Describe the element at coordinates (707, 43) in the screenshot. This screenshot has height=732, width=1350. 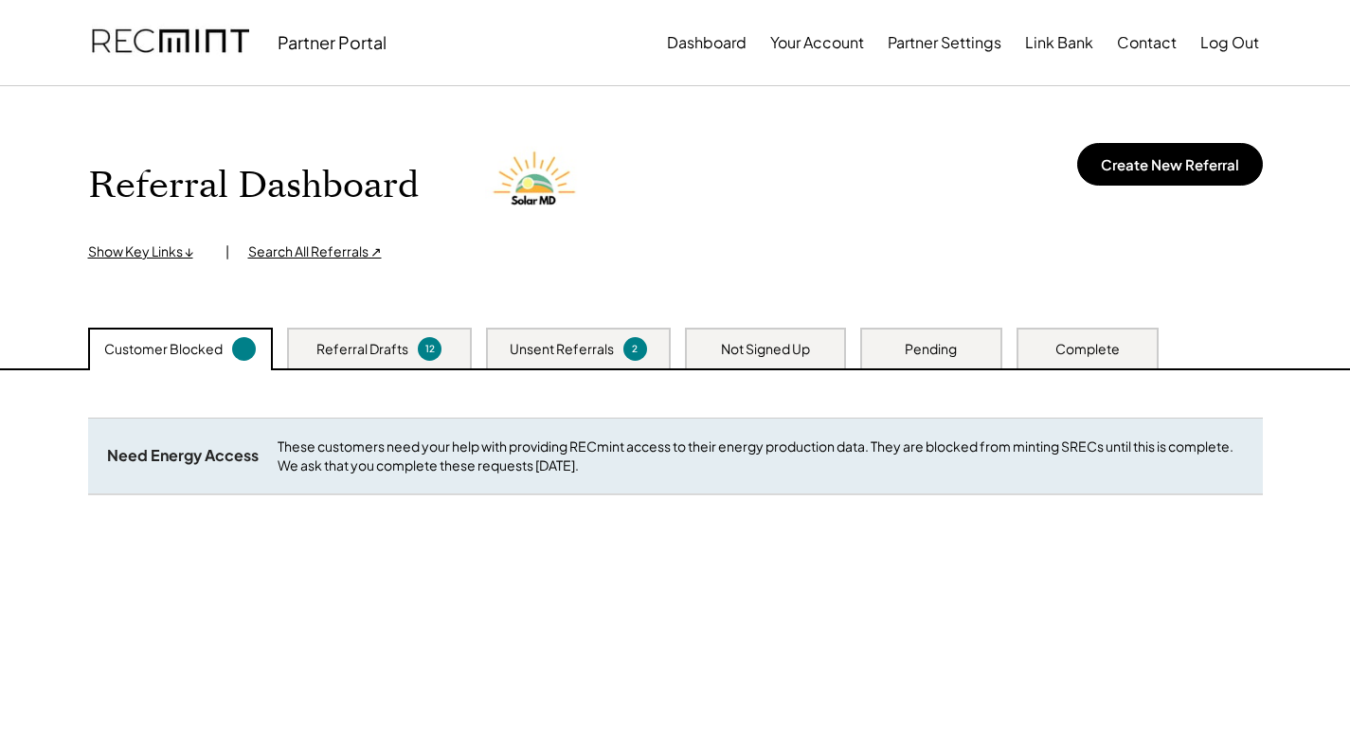
I see `button: Dashboard` at that location.